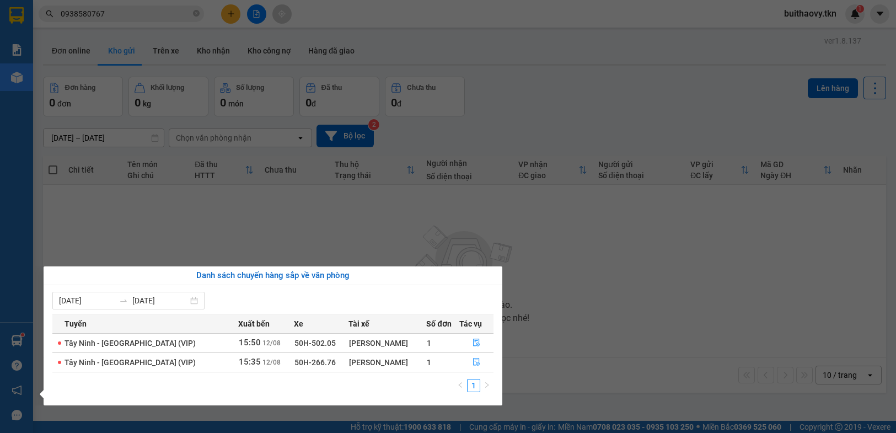 This screenshot has width=896, height=433. What do you see at coordinates (273, 276) in the screenshot?
I see `div: Danh sách chuyến hàng sắp về văn phòng` at bounding box center [273, 276].